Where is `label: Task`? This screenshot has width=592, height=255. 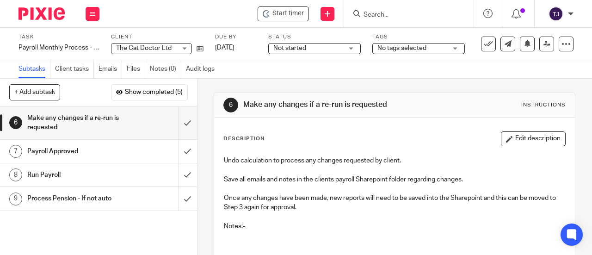 label: Task is located at coordinates (59, 37).